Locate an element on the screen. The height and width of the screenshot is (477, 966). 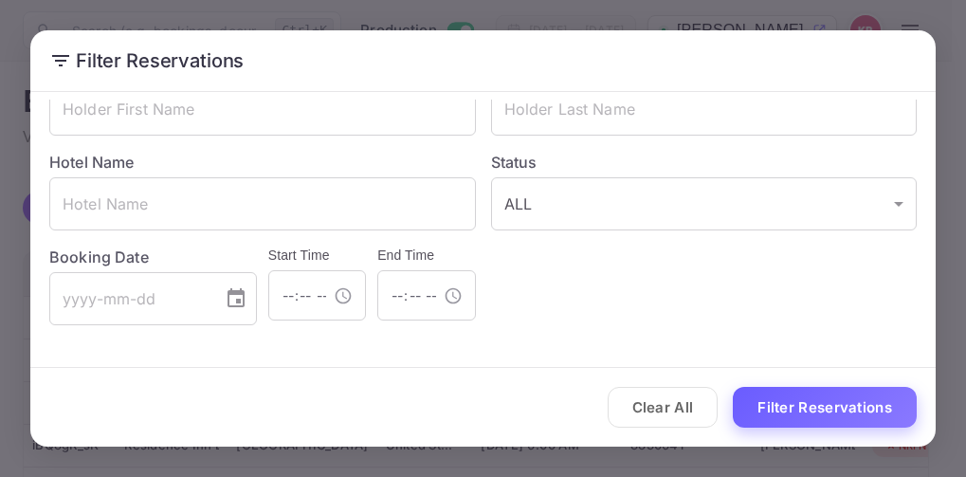
h6: Start Time is located at coordinates (317, 256).